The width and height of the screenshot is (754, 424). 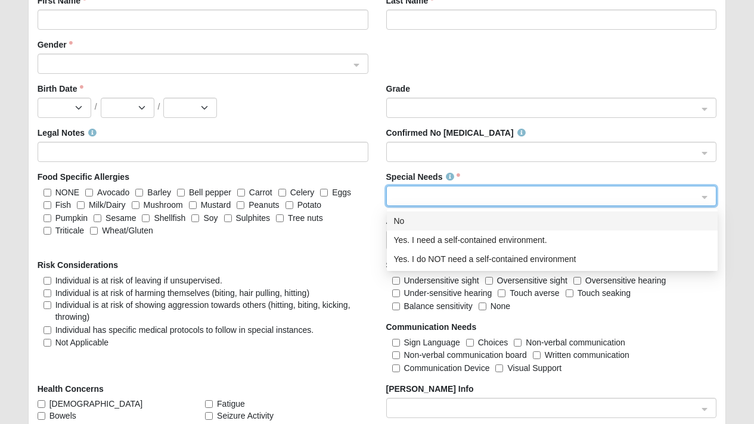 I want to click on input: Triticale, so click(x=47, y=231).